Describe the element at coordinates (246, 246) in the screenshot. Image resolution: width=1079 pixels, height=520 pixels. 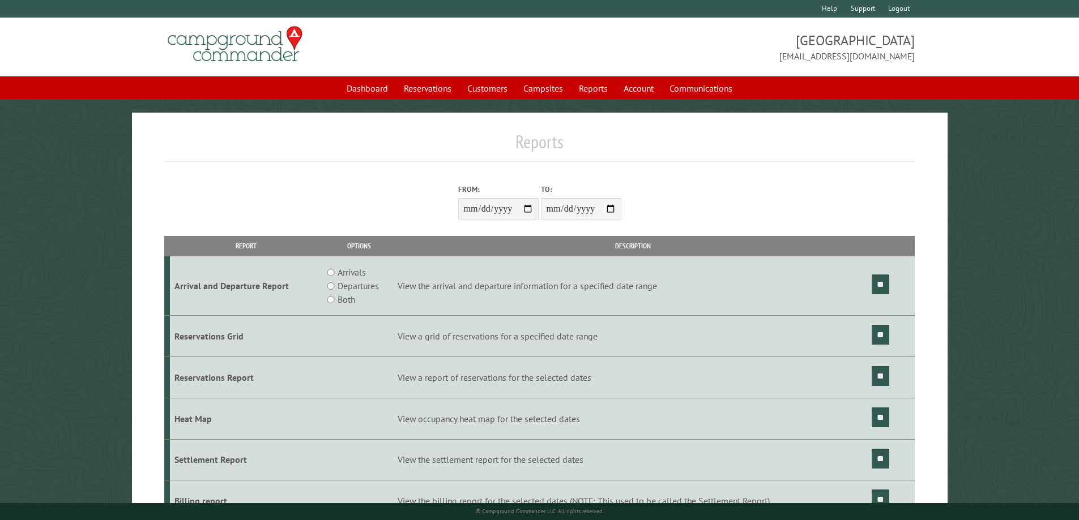
I see `th: Report` at that location.